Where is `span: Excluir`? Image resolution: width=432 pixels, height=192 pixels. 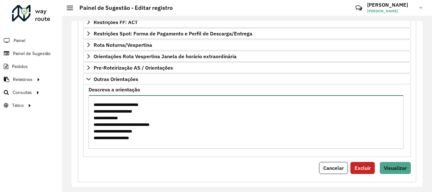
span: Excluir is located at coordinates (363, 168).